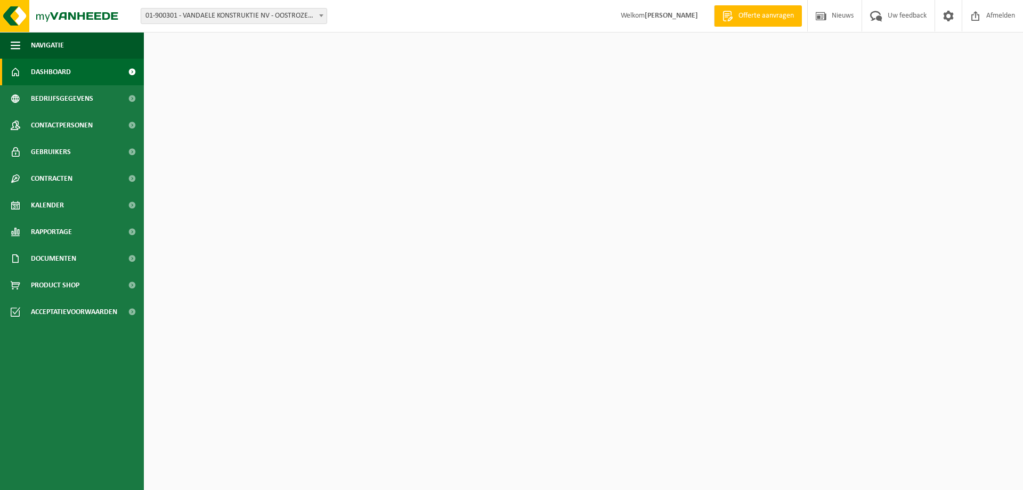 This screenshot has height=490, width=1023. I want to click on span: Product Shop, so click(55, 285).